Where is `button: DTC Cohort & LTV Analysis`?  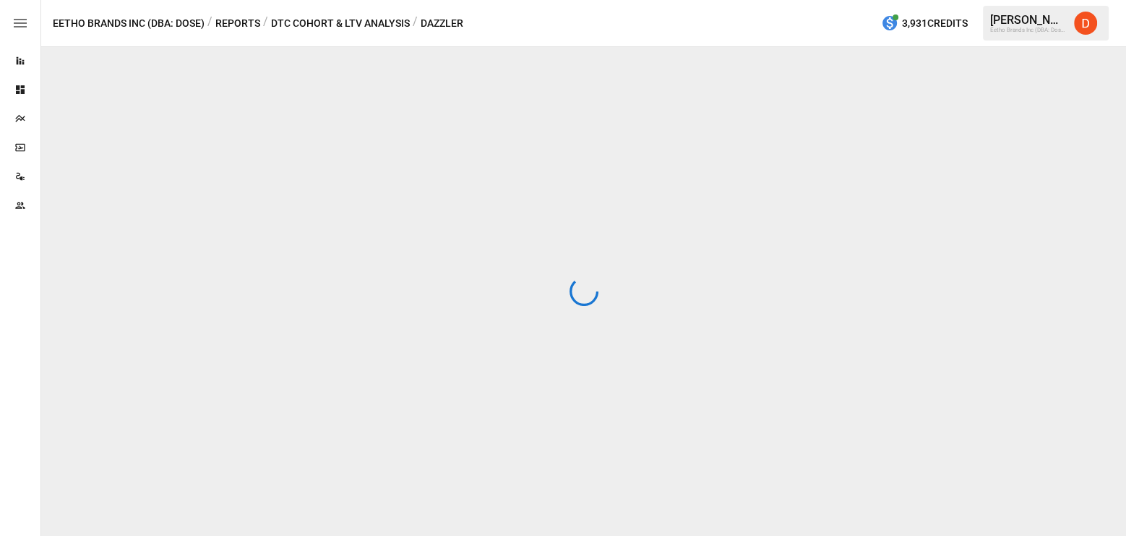
button: DTC Cohort & LTV Analysis is located at coordinates (340, 23).